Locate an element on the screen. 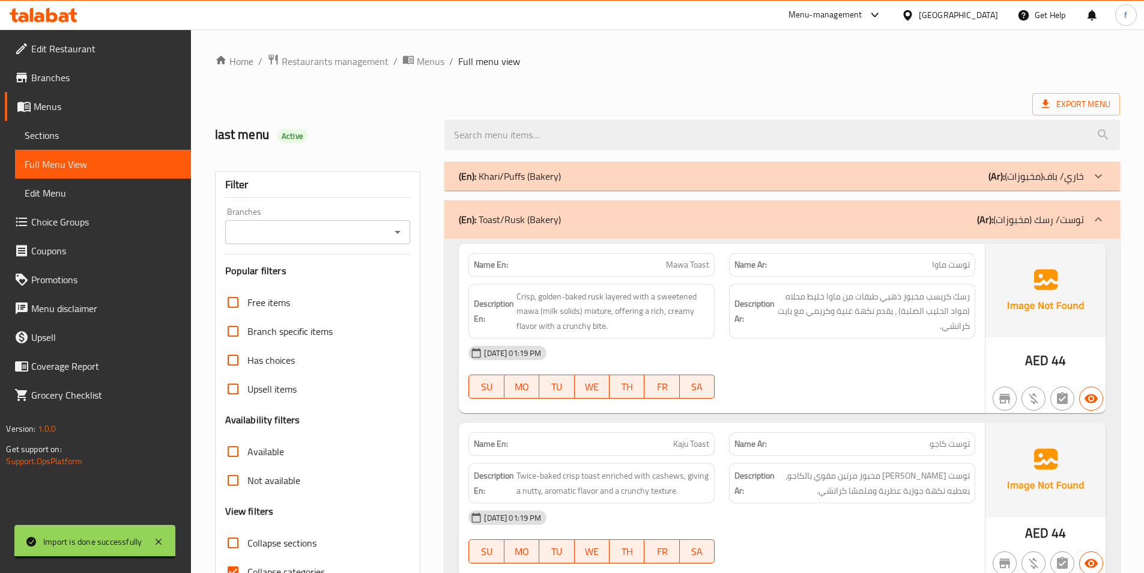 This screenshot has height=573, width=1144. a: Restaurants management is located at coordinates (328, 61).